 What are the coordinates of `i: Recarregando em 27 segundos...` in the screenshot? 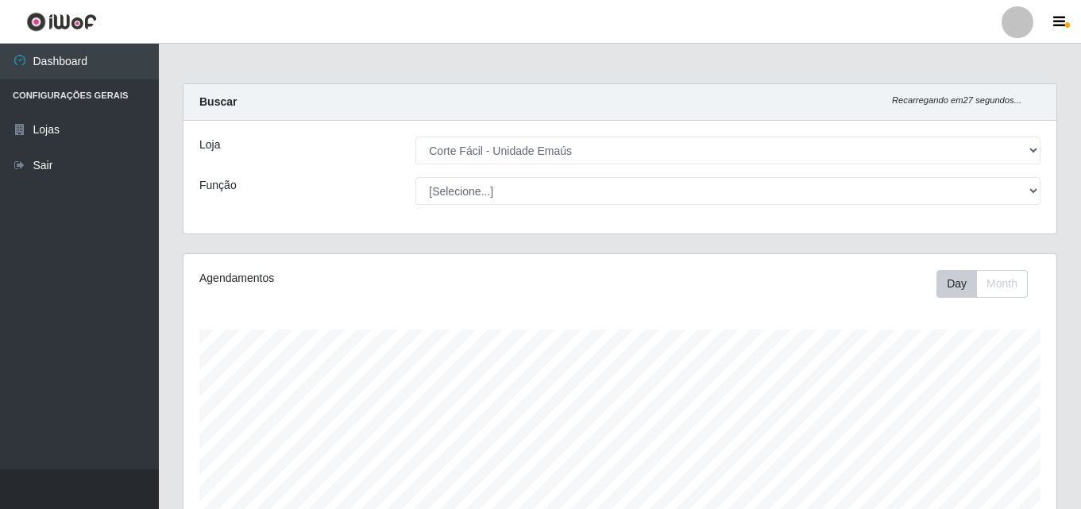 It's located at (957, 100).